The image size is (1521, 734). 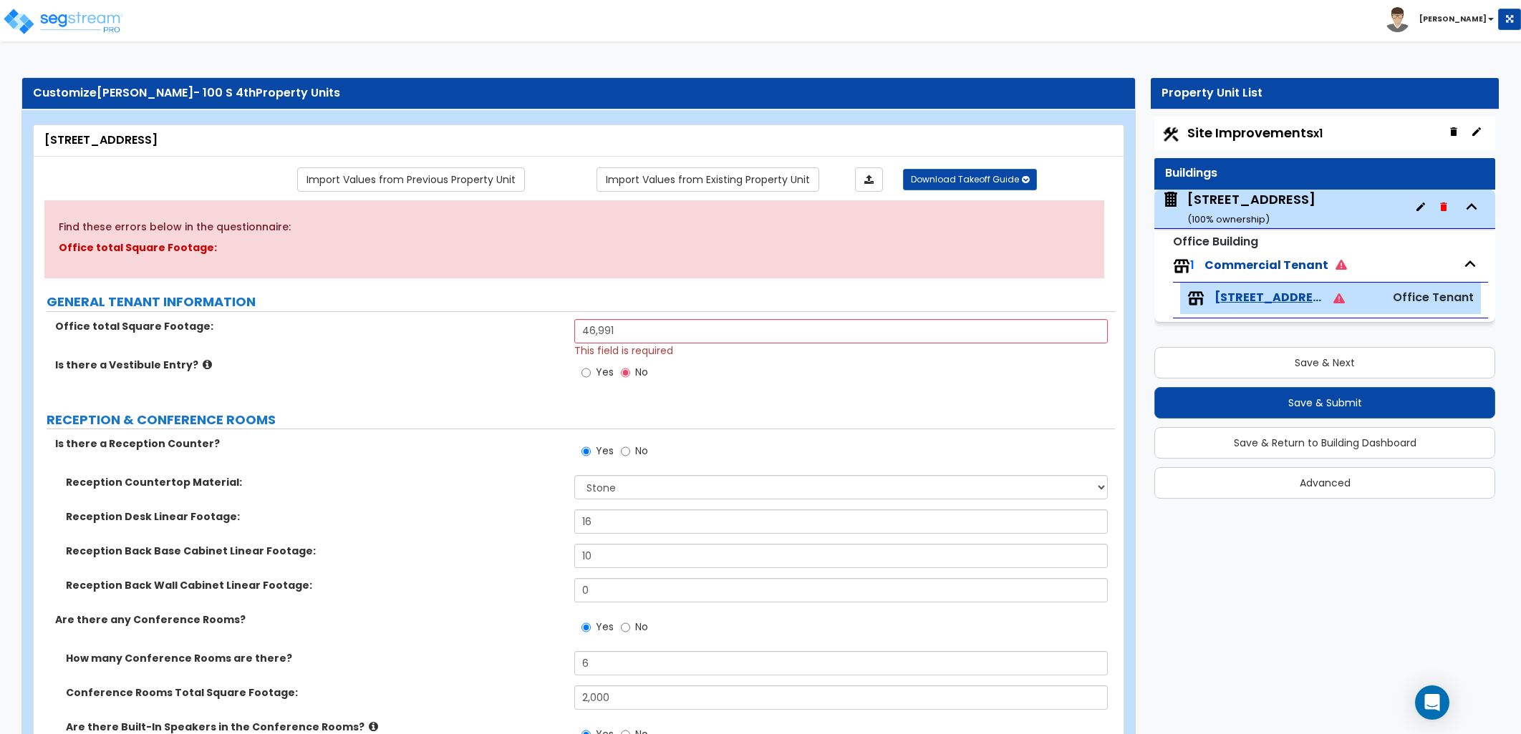 I want to click on label: Are there Built-In Speakers in the Conference Rooms?, so click(x=314, y=727).